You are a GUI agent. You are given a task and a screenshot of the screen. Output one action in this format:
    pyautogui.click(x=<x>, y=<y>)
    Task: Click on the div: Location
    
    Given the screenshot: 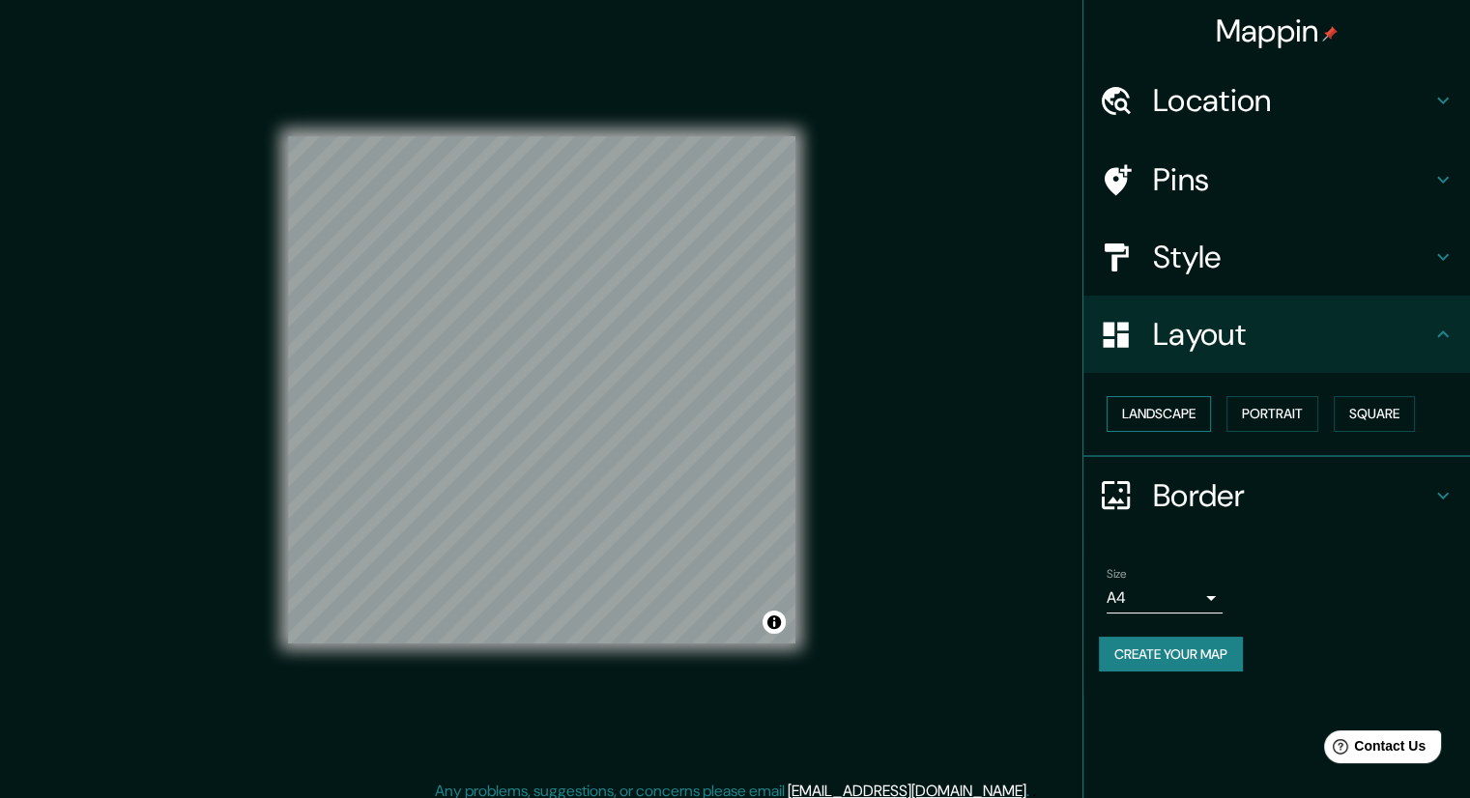 What is the action you would take?
    pyautogui.click(x=1276, y=100)
    